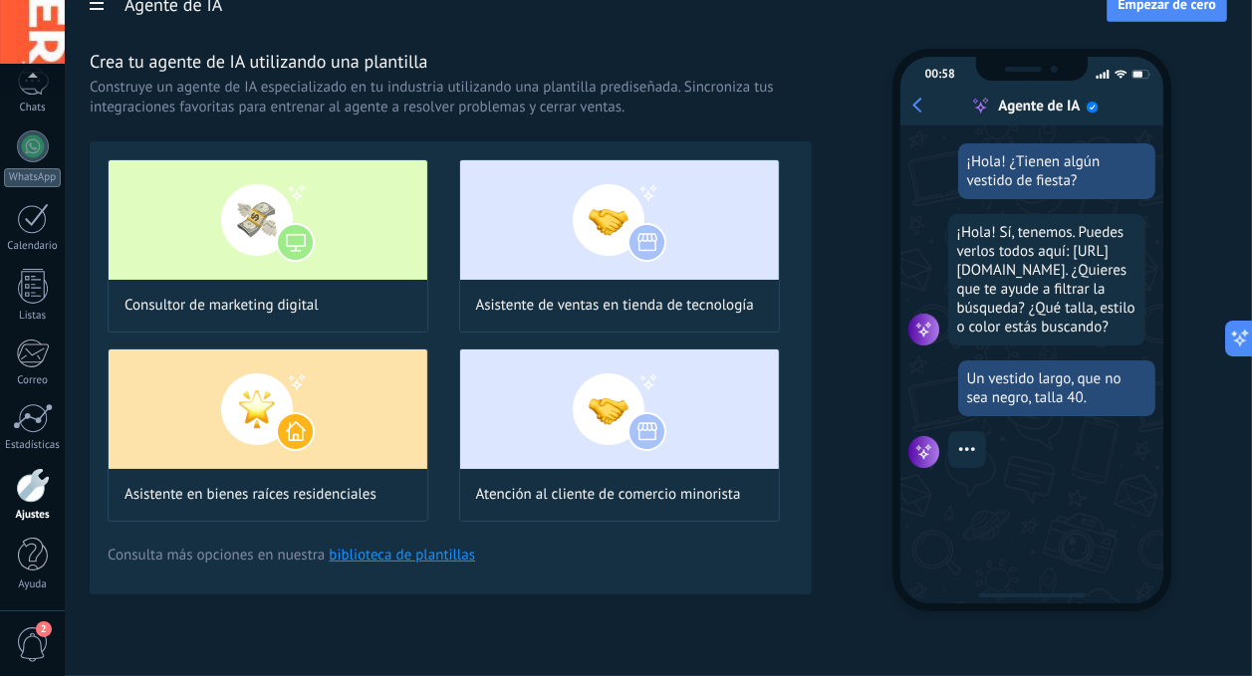 Image resolution: width=1252 pixels, height=676 pixels. What do you see at coordinates (33, 445) in the screenshot?
I see `div: Estadísticas` at bounding box center [33, 445].